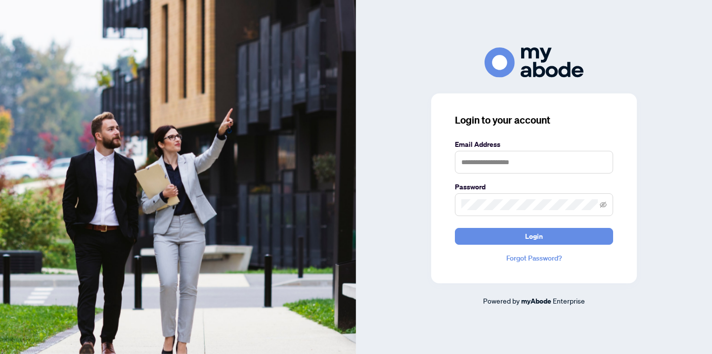 The image size is (712, 354). Describe the element at coordinates (502, 301) in the screenshot. I see `span: Powered by` at that location.